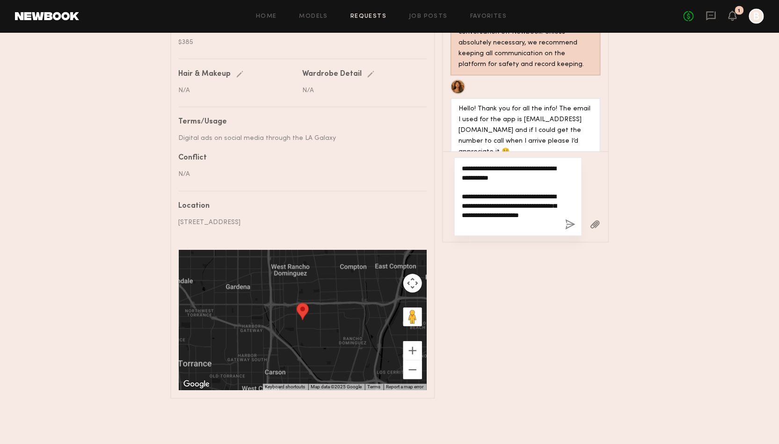 The image size is (779, 444). Describe the element at coordinates (285, 387) in the screenshot. I see `button: Keyboard shortcuts` at that location.